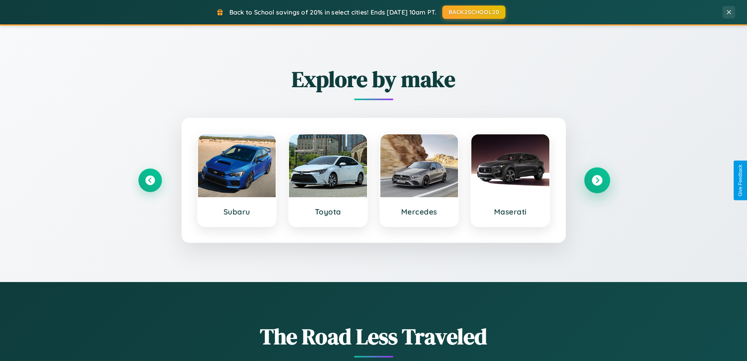  Describe the element at coordinates (741, 180) in the screenshot. I see `div: Give Feedback` at that location.